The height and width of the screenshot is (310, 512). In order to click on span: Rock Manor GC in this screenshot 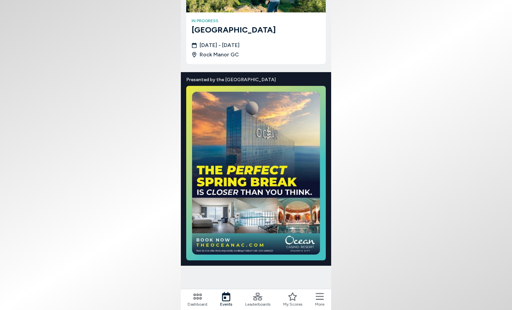, I will do `click(219, 55)`.